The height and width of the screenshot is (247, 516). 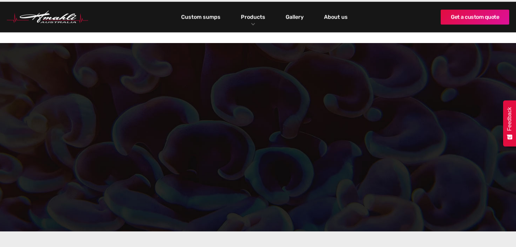 I want to click on button: Feedback - Show survey, so click(x=510, y=124).